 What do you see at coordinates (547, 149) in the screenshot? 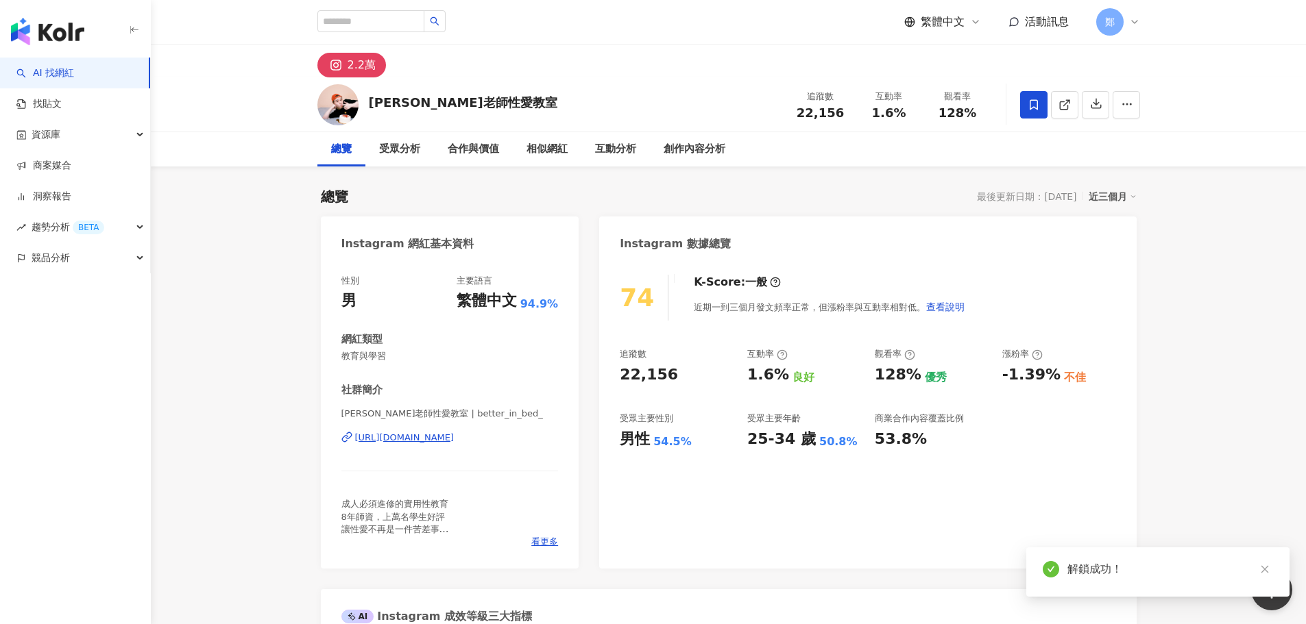
I see `div: 相似網紅` at bounding box center [547, 149].